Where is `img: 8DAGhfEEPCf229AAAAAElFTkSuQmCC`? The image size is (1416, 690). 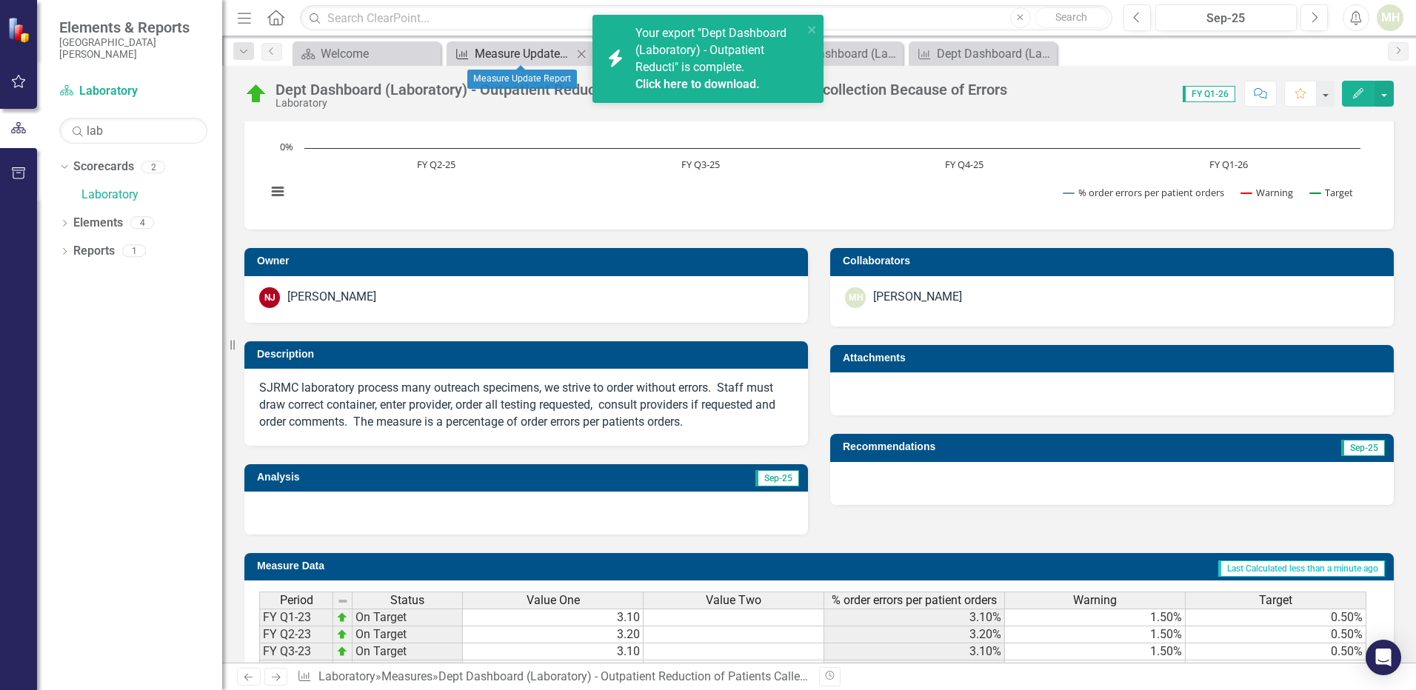
img: 8DAGhfEEPCf229AAAAAElFTkSuQmCC is located at coordinates (343, 601).